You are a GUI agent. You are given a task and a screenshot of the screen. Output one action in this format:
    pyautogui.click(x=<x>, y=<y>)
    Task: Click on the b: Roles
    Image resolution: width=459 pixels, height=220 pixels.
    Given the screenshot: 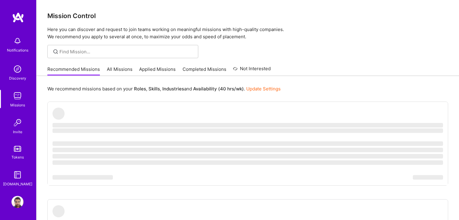 What is the action you would take?
    pyautogui.click(x=140, y=89)
    